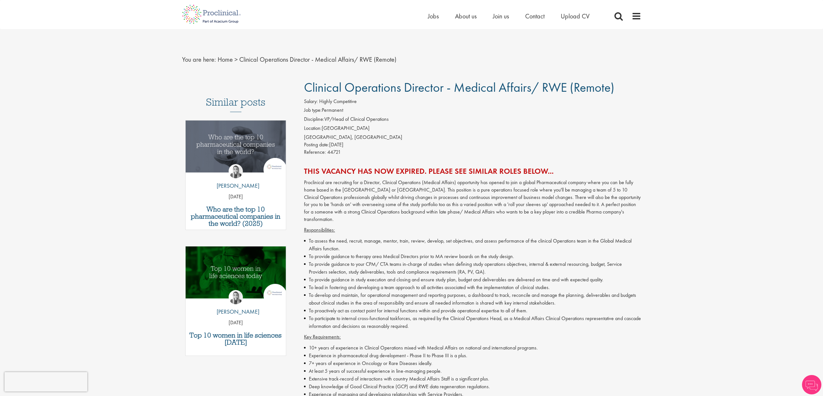 The height and width of the screenshot is (396, 823). Describe the element at coordinates (334, 152) in the screenshot. I see `span: 44721` at that location.